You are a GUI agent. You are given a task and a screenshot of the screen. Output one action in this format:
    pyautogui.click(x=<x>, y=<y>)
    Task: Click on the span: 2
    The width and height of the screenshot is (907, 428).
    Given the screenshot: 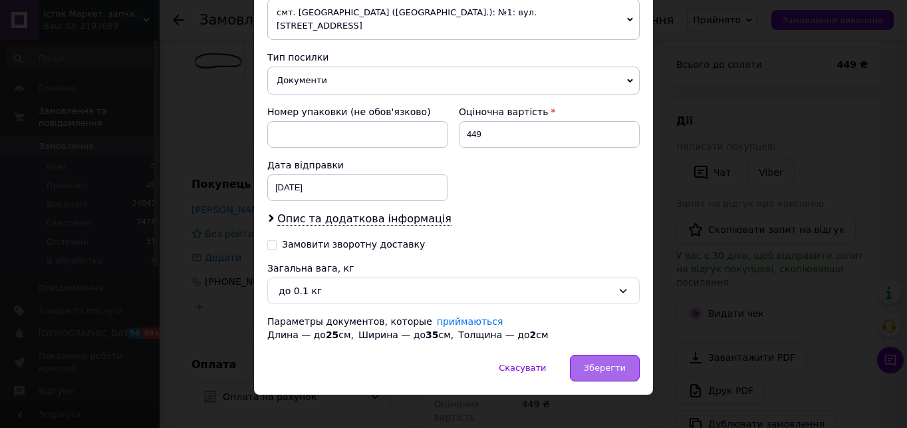 What is the action you would take?
    pyautogui.click(x=533, y=335)
    